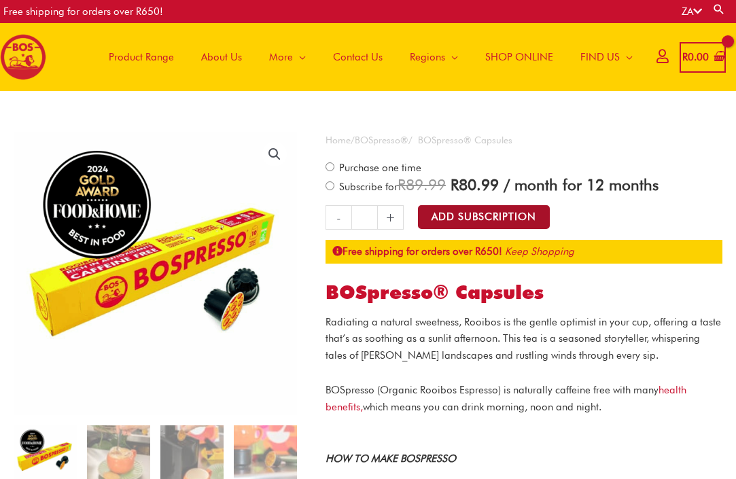 This screenshot has height=479, width=736. What do you see at coordinates (434, 57) in the screenshot?
I see `a: Regions` at bounding box center [434, 57].